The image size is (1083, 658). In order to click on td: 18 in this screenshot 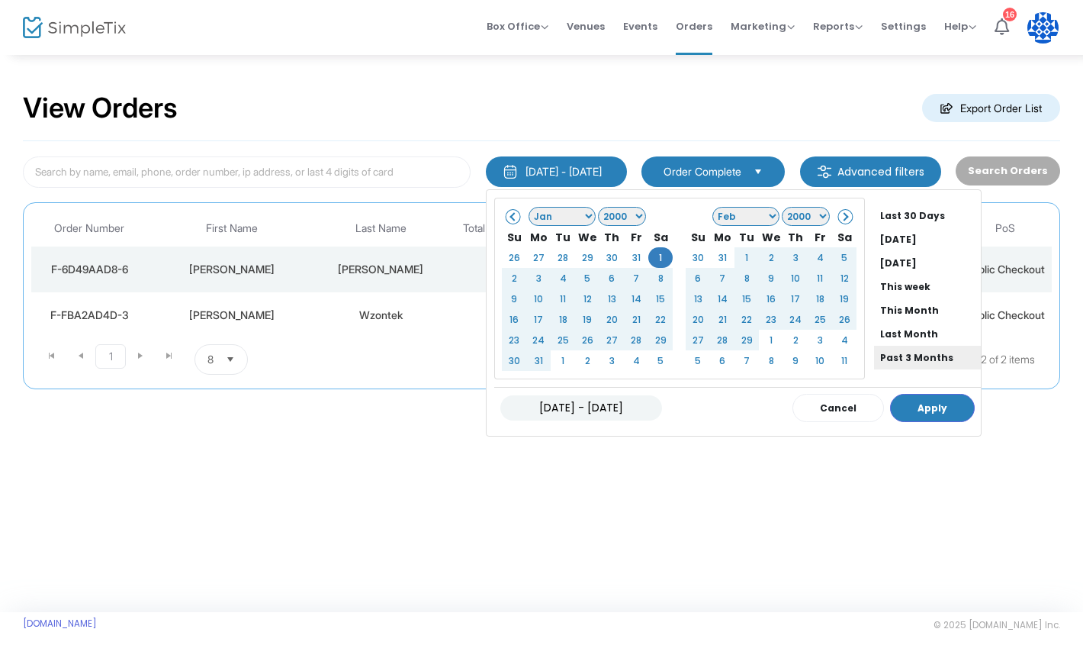, I will do `click(820, 298)`.